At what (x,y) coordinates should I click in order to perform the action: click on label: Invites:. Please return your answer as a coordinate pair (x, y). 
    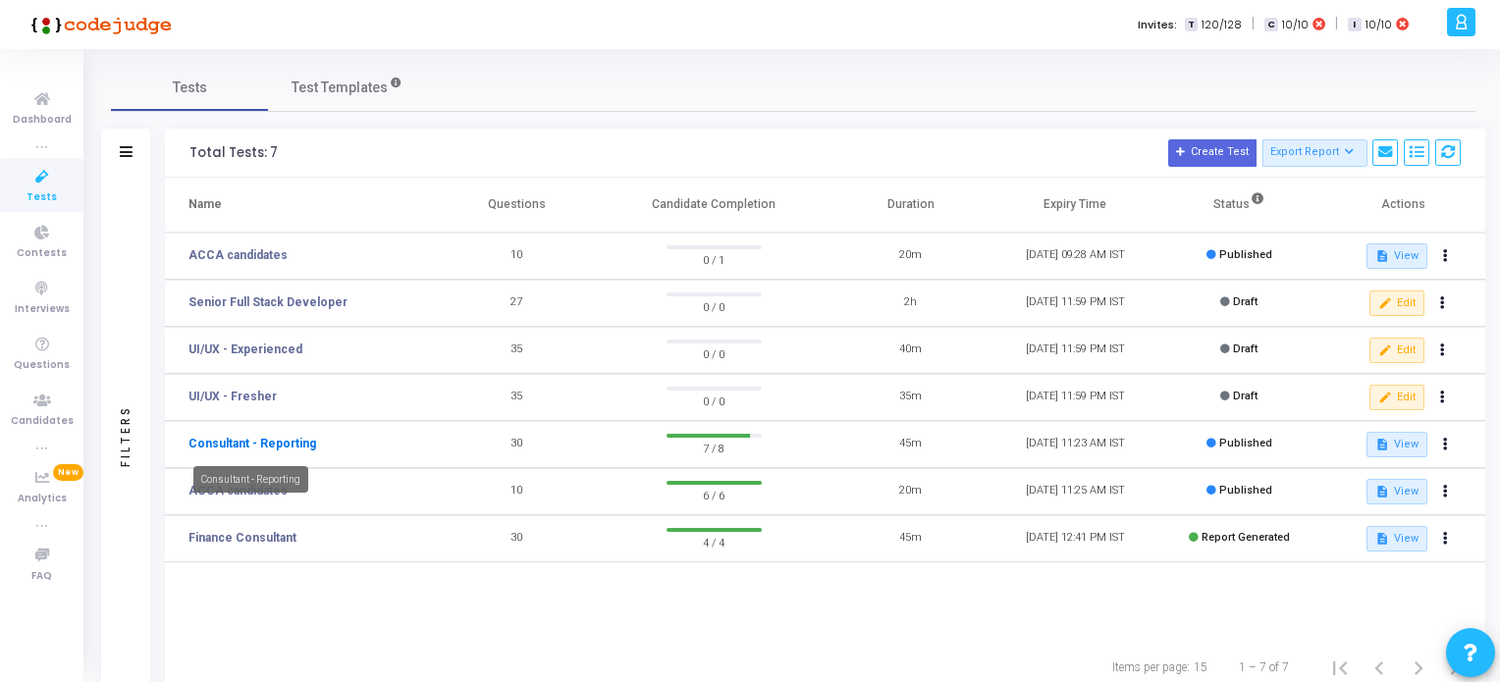
    Looking at the image, I should click on (1158, 25).